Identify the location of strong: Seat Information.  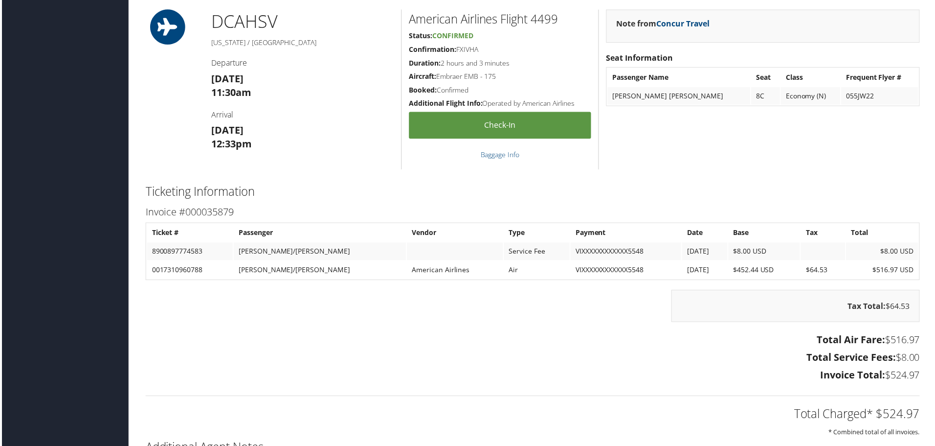
(640, 58).